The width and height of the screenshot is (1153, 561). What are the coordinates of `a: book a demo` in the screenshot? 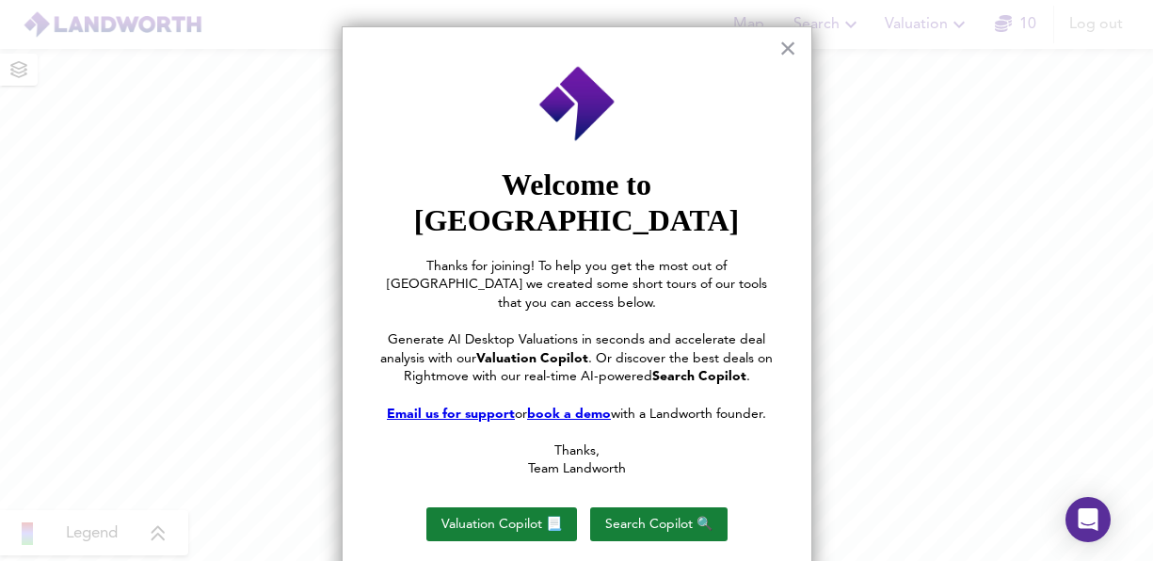 It's located at (569, 414).